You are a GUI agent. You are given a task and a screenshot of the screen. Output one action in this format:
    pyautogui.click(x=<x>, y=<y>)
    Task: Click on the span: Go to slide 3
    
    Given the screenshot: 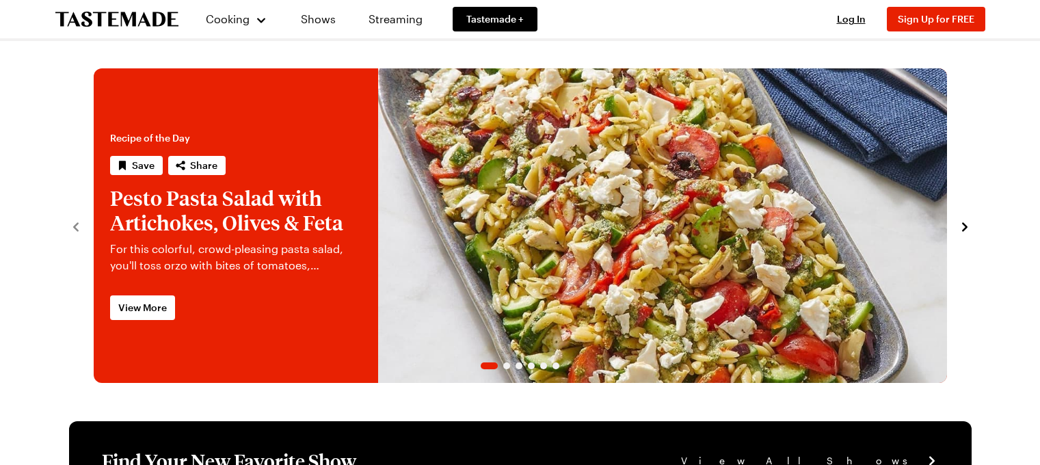 What is the action you would take?
    pyautogui.click(x=519, y=366)
    